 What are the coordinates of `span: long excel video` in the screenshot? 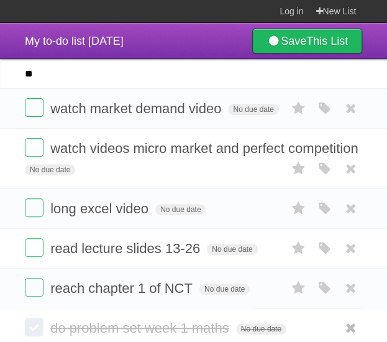 It's located at (101, 208).